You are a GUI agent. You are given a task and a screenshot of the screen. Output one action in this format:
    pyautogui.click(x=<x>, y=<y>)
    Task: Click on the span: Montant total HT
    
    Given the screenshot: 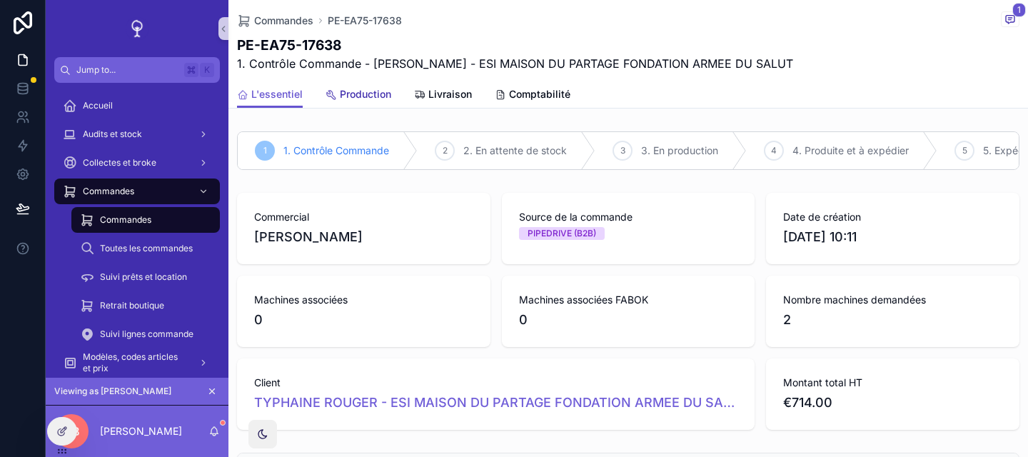 What is the action you would take?
    pyautogui.click(x=892, y=383)
    